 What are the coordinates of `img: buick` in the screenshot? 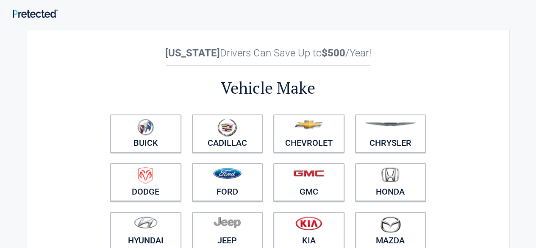 It's located at (145, 127).